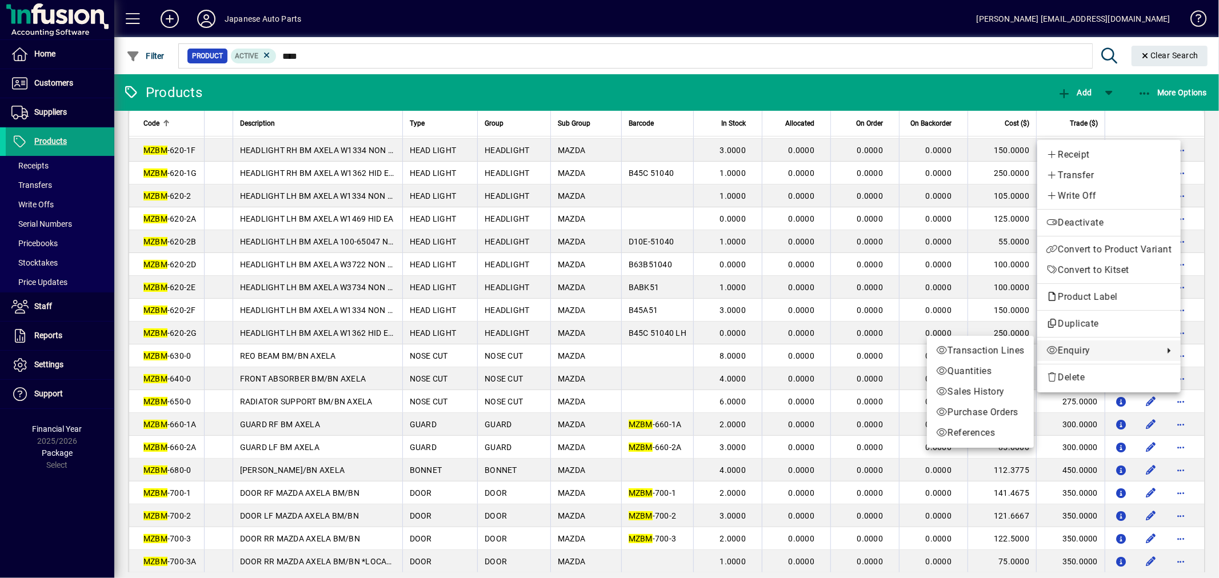 This screenshot has height=578, width=1219. Describe the element at coordinates (1109, 175) in the screenshot. I see `span: Transfer` at that location.